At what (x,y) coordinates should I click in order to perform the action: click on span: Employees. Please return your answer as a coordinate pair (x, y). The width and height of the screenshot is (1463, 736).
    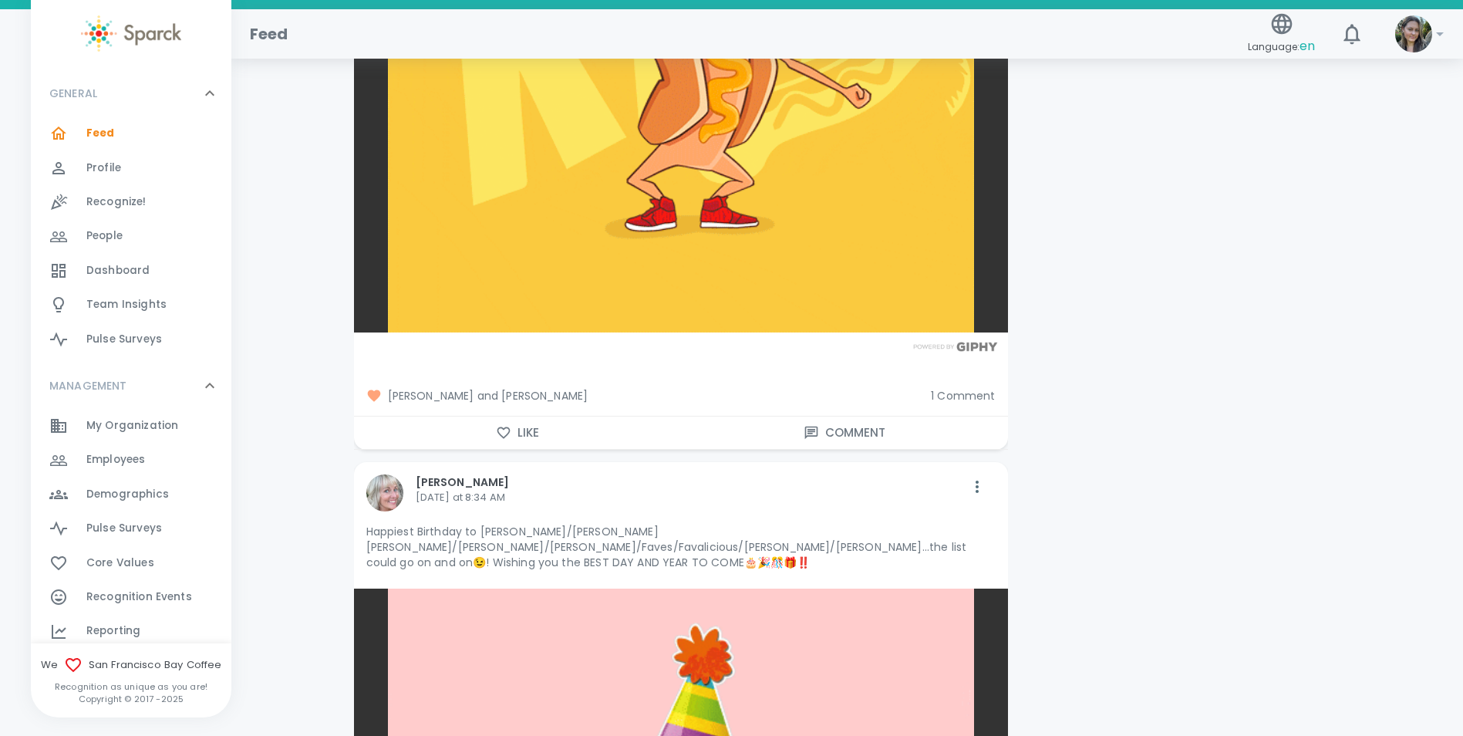
    Looking at the image, I should click on (116, 460).